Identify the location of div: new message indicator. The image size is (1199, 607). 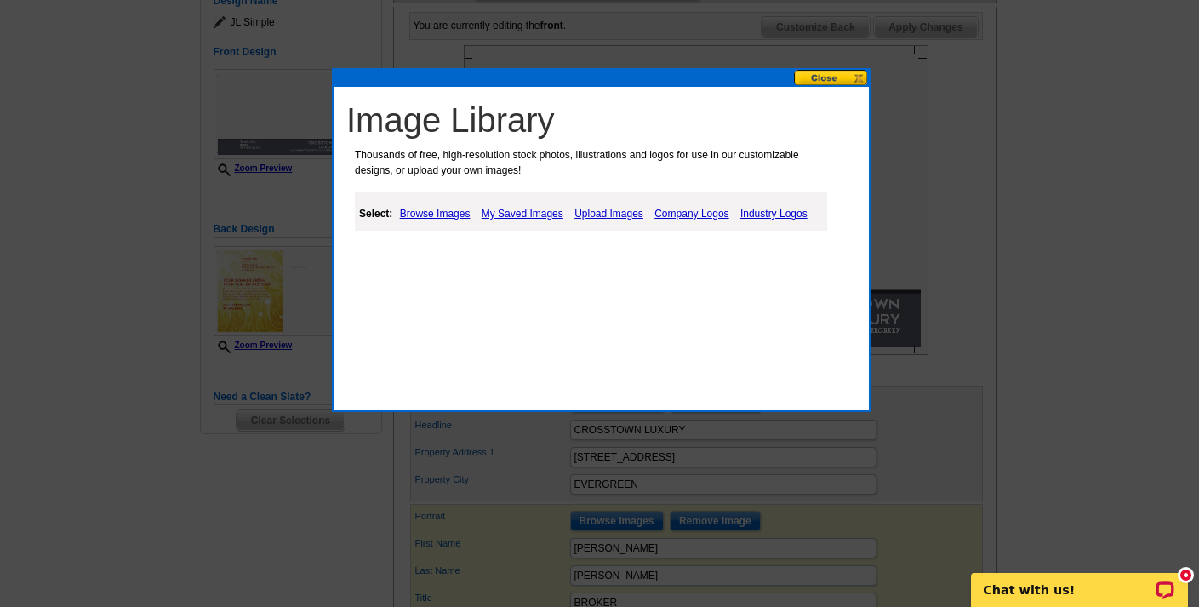
(226, 21).